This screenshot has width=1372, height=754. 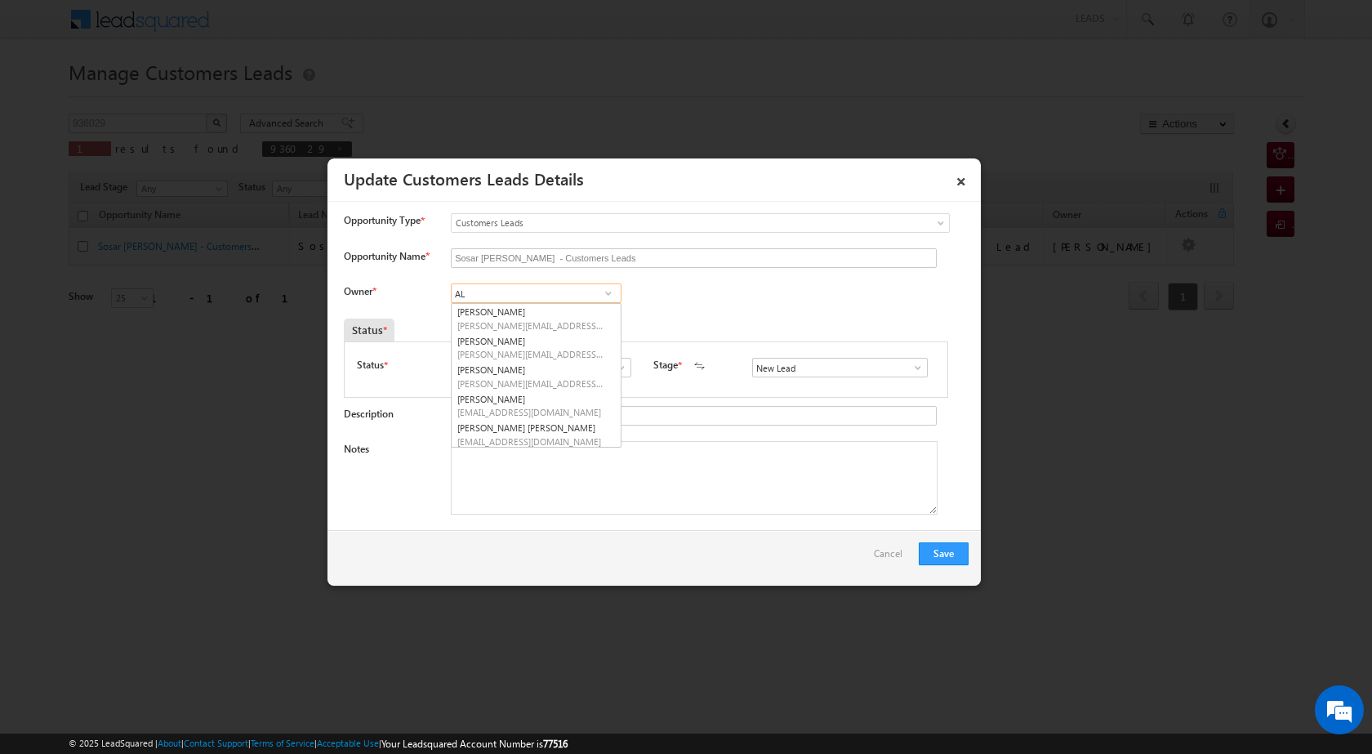 I want to click on div: Status, so click(x=369, y=330).